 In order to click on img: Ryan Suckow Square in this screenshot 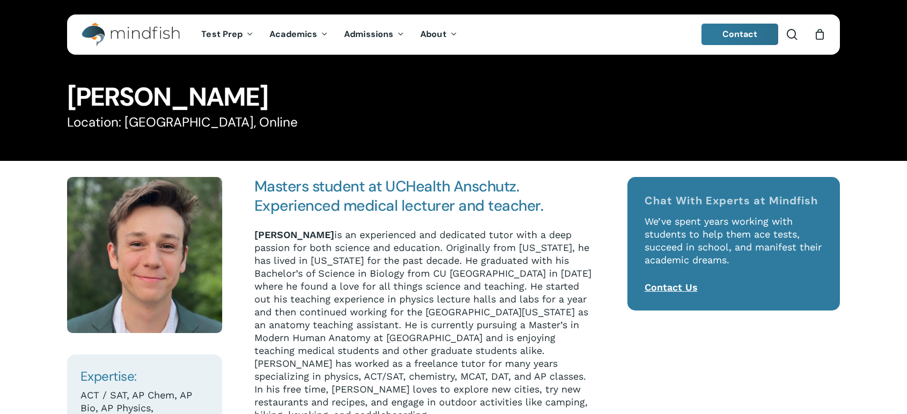, I will do `click(144, 255)`.